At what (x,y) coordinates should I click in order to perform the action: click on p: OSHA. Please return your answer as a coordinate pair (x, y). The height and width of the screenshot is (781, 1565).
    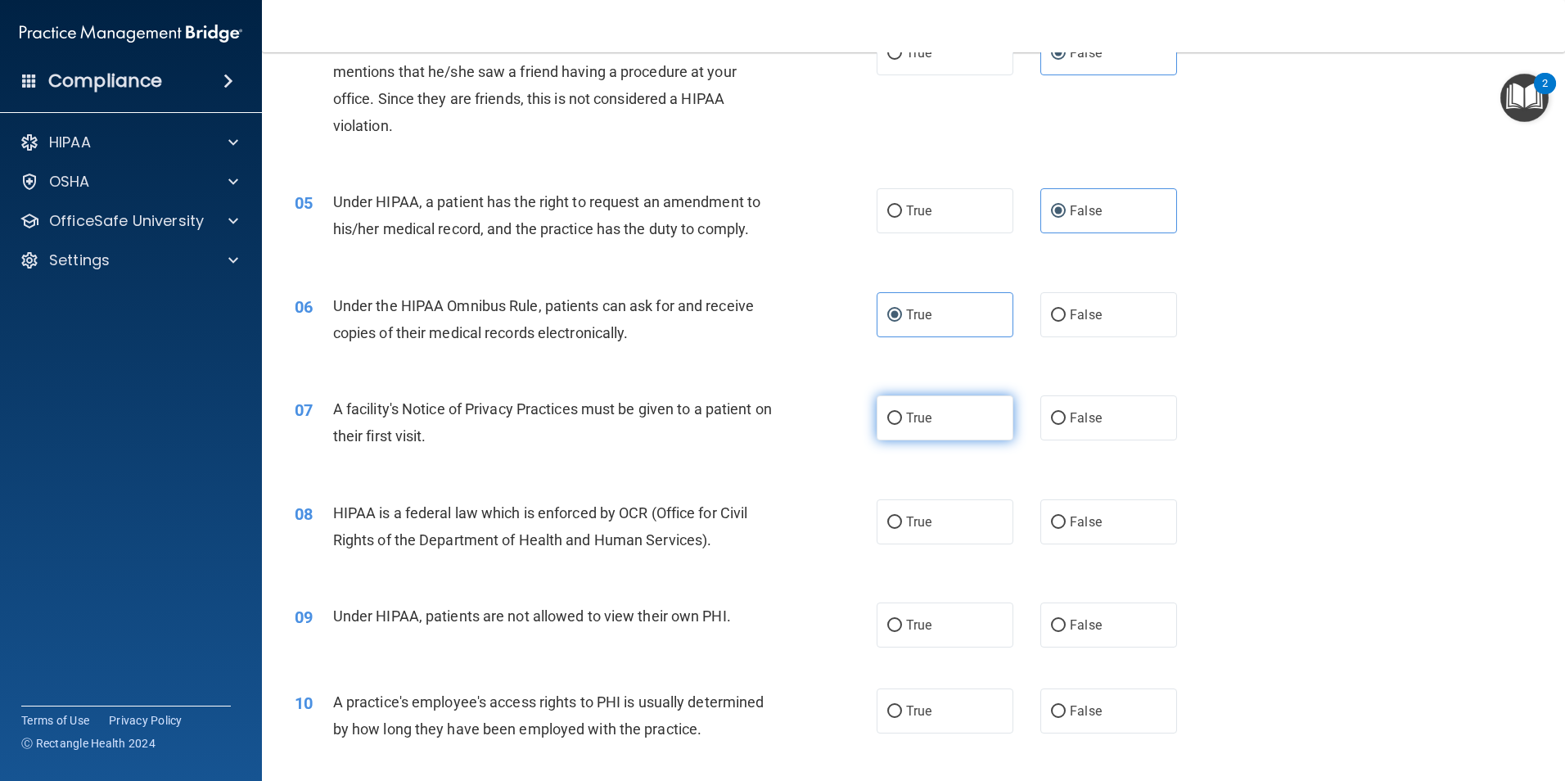
    Looking at the image, I should click on (70, 182).